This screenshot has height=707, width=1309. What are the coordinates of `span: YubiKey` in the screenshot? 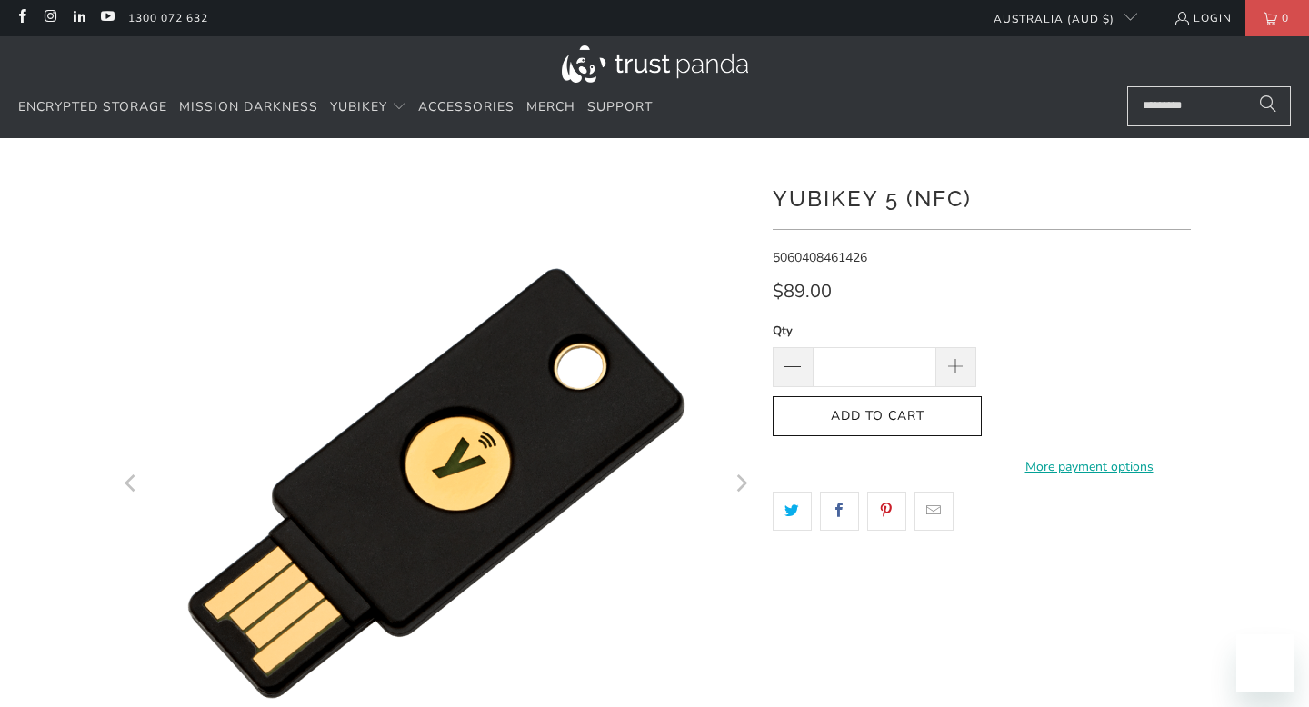 It's located at (358, 106).